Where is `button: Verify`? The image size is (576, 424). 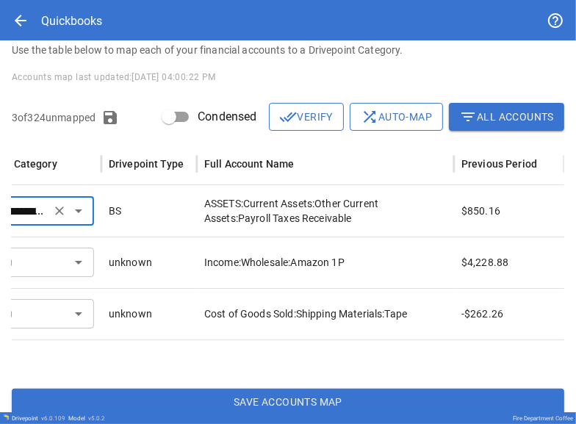 button: Verify is located at coordinates (306, 117).